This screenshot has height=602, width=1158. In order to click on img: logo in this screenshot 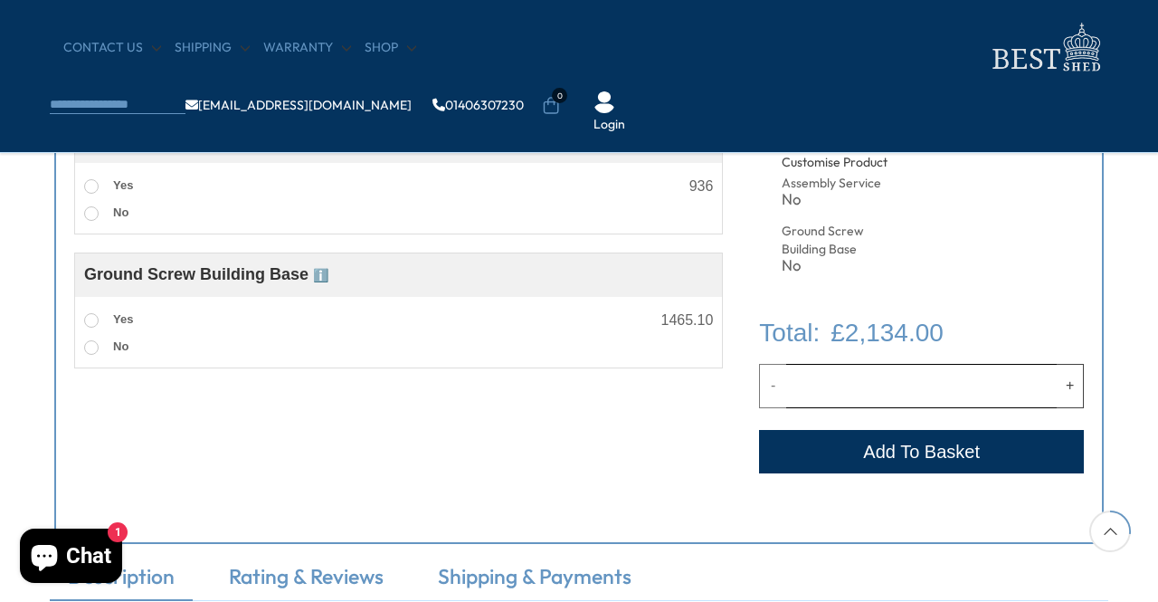, I will do `click(1045, 47)`.